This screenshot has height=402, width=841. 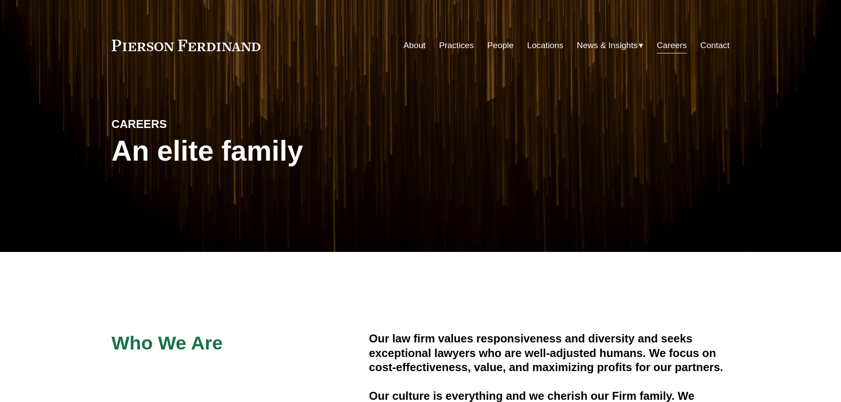 What do you see at coordinates (610, 45) in the screenshot?
I see `a: folder dropdown` at bounding box center [610, 45].